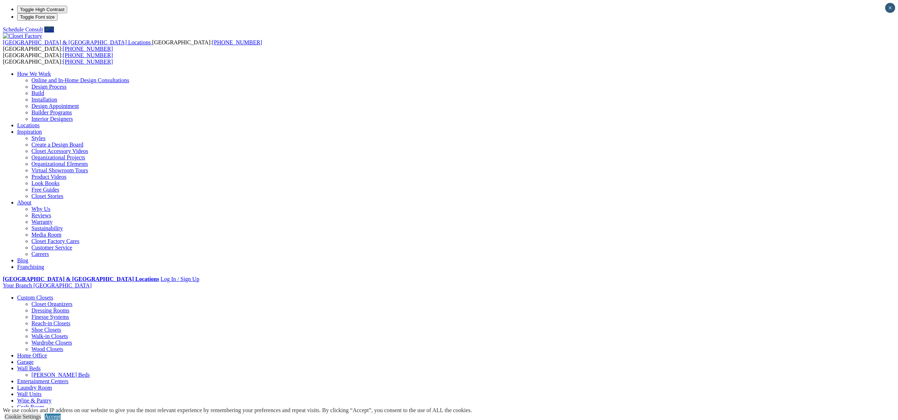  Describe the element at coordinates (52, 342) in the screenshot. I see `a: Wardrobe Closets` at that location.